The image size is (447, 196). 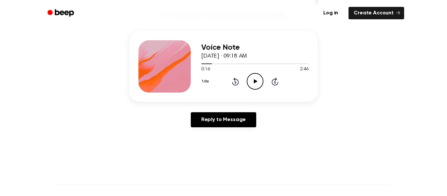 I want to click on h3: Voice Note, so click(x=255, y=47).